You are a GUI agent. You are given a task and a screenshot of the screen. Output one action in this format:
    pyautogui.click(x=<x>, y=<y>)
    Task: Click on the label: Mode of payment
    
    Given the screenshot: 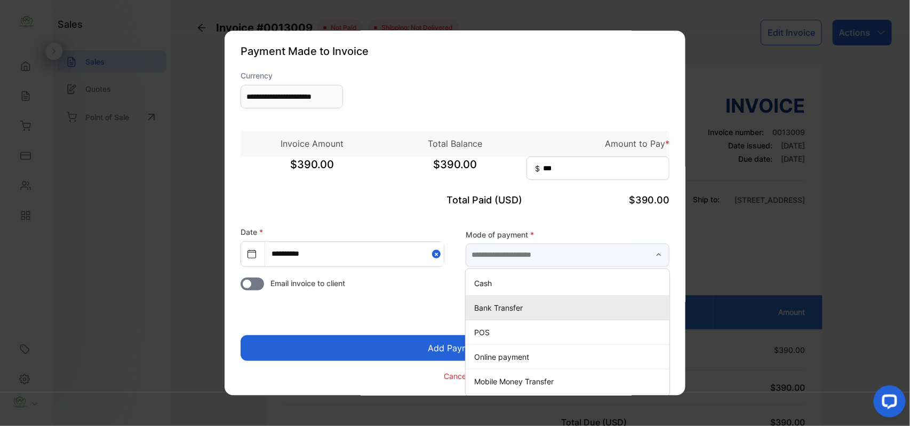 What is the action you would take?
    pyautogui.click(x=567, y=234)
    